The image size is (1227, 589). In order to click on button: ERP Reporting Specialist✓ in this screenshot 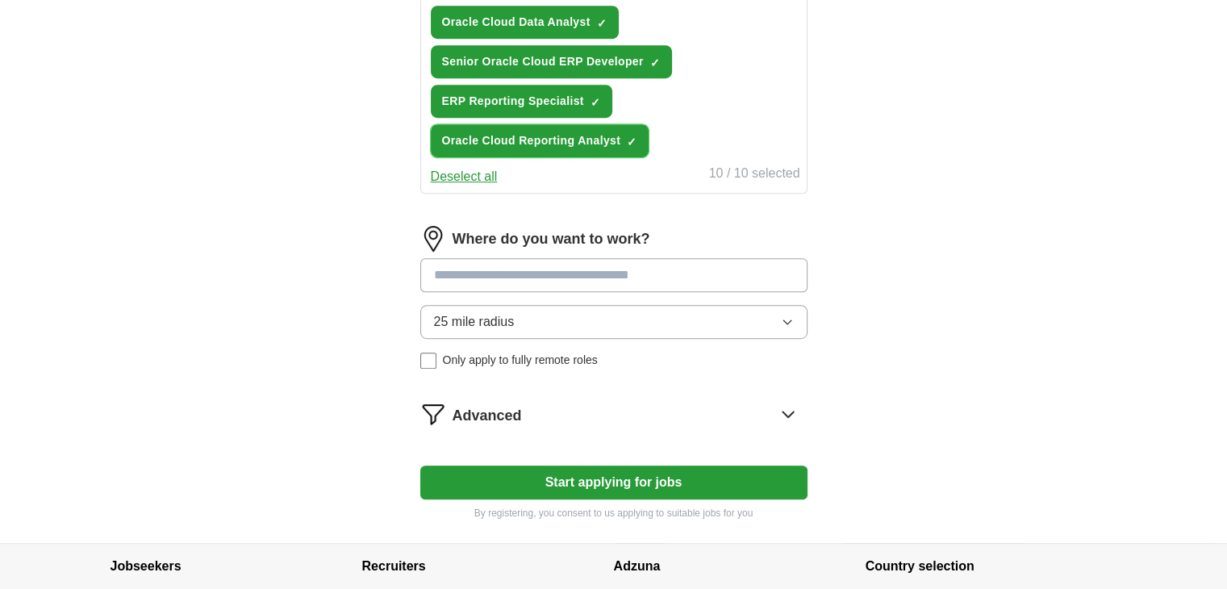, I will do `click(521, 101)`.